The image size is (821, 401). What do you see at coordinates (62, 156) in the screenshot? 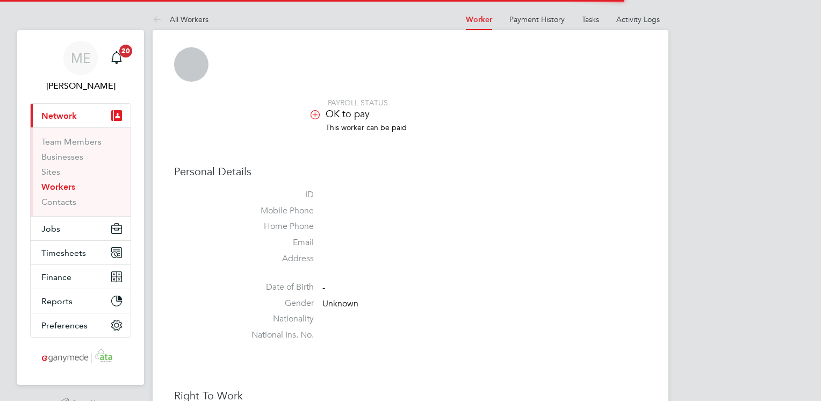
I see `a: Businesses` at bounding box center [62, 156].